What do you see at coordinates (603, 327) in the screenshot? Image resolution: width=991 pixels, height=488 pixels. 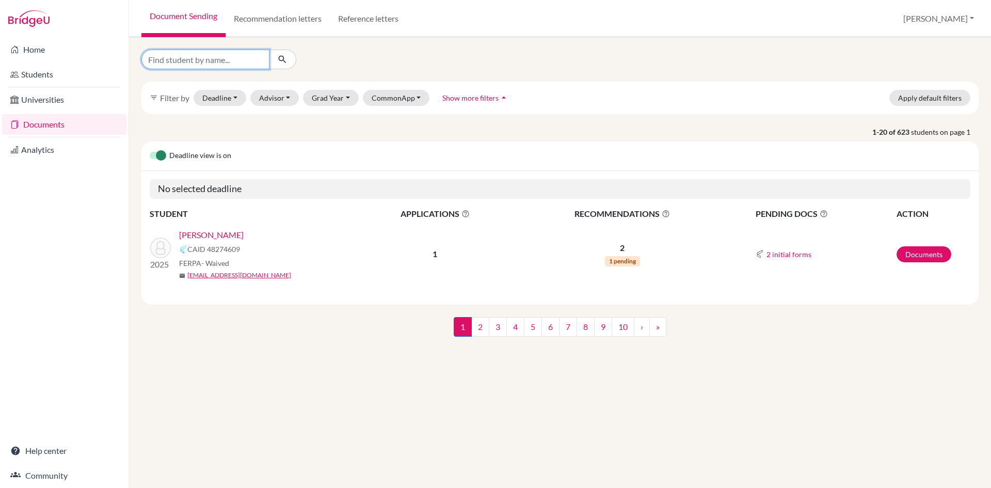 I see `a: 9` at bounding box center [603, 327].